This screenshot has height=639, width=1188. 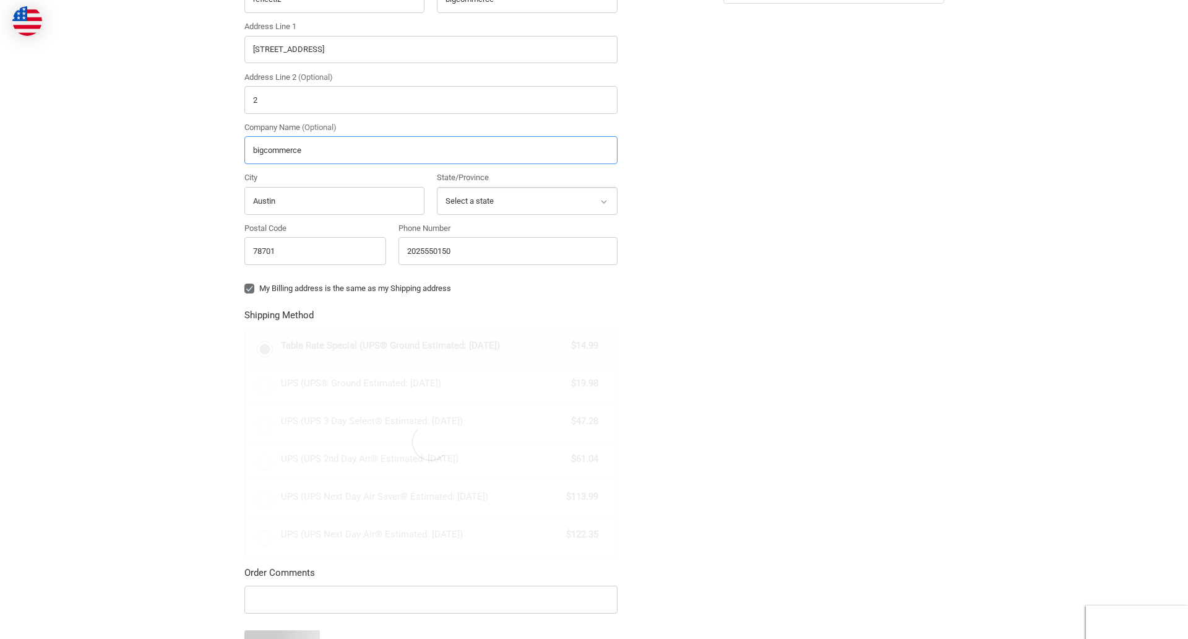 I want to click on span: Checkout, so click(x=123, y=11).